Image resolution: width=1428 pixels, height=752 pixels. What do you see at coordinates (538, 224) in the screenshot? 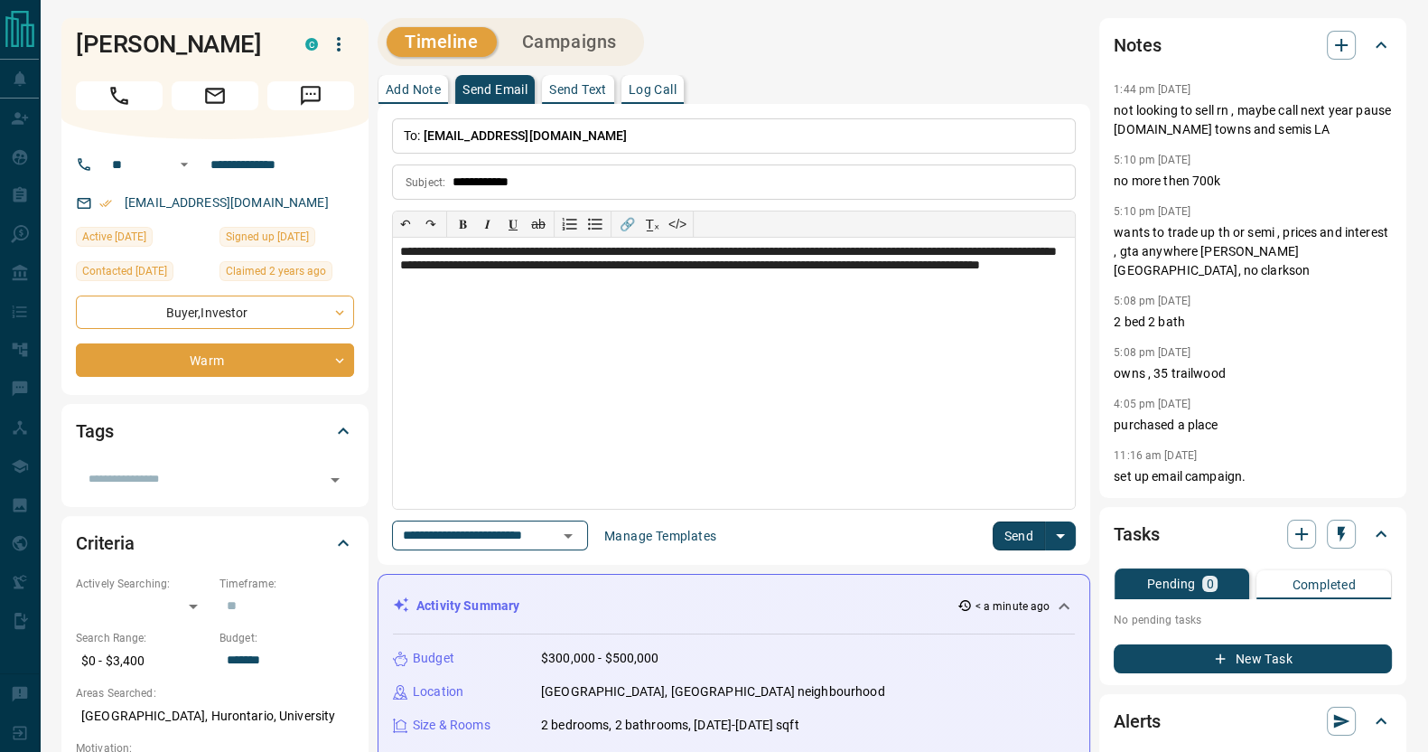
I see `s: ab` at bounding box center [538, 224].